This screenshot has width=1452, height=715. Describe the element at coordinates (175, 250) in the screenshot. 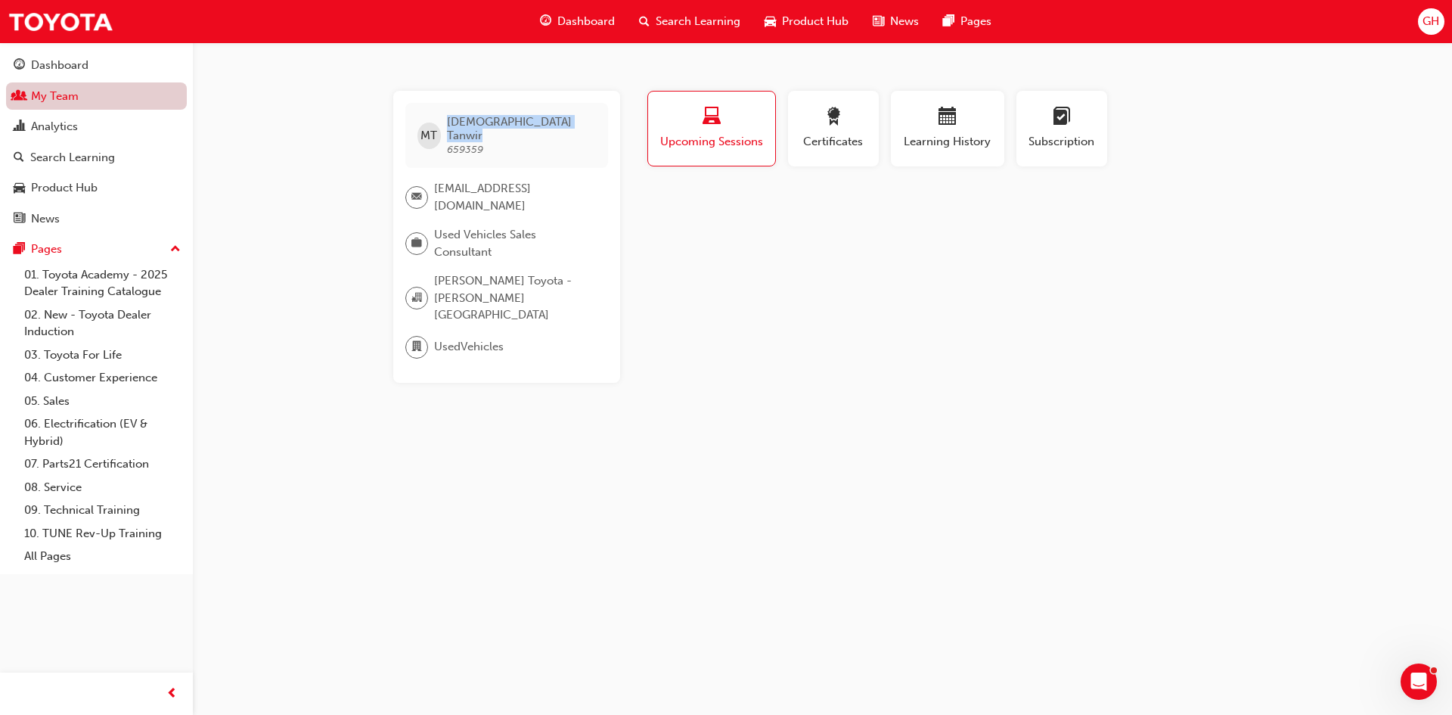

I see `span: up-icon` at that location.